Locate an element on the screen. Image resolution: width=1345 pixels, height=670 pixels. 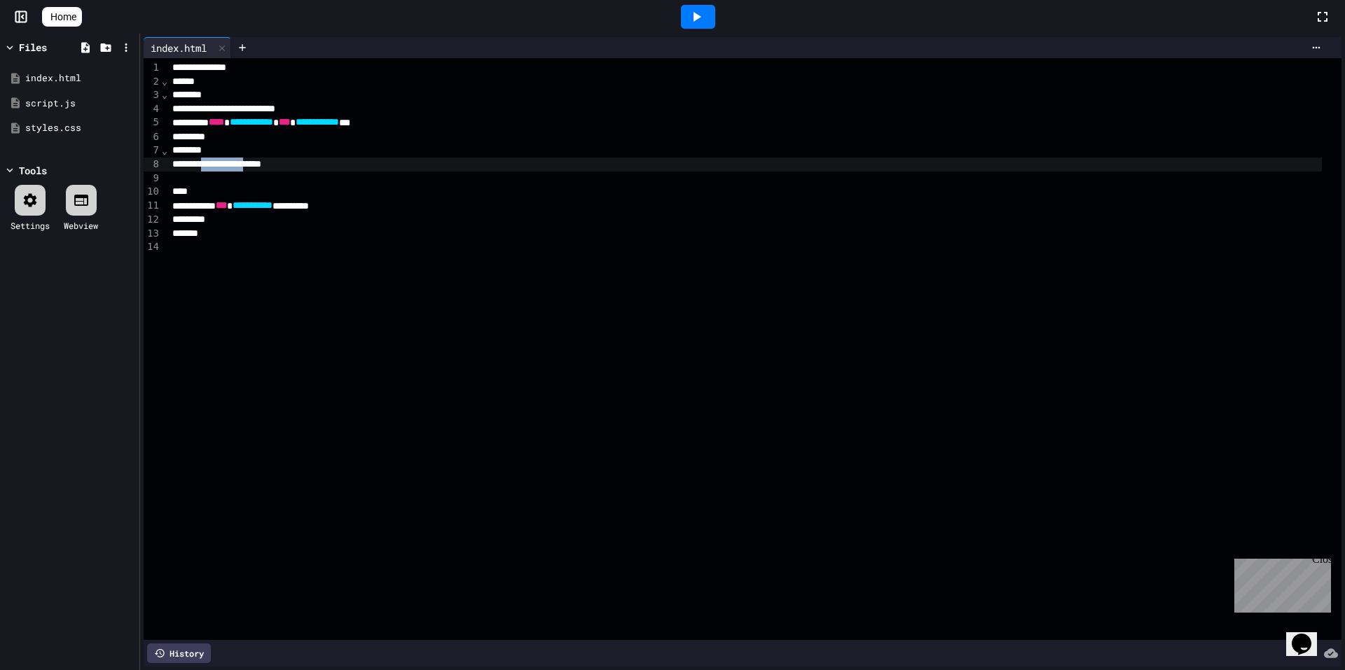
div: 10 is located at coordinates (152, 192).